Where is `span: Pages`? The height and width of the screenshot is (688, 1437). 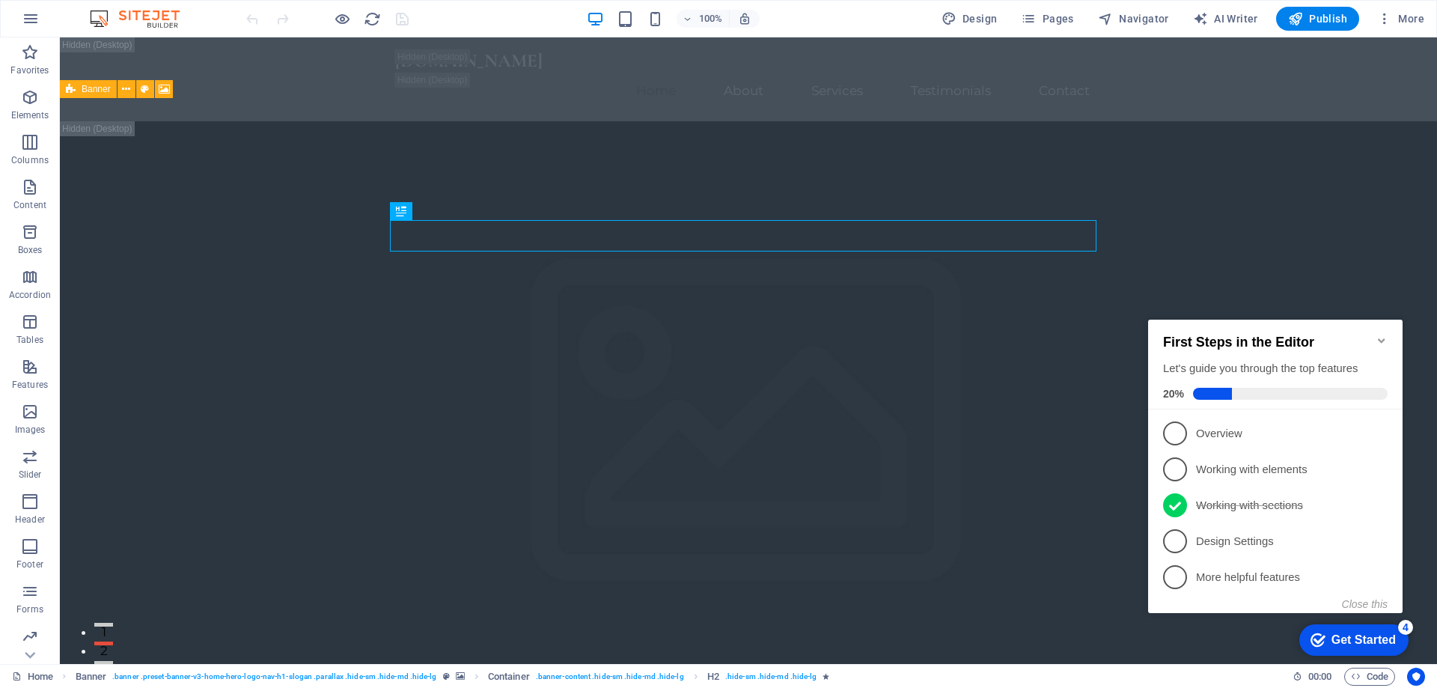 span: Pages is located at coordinates (1047, 19).